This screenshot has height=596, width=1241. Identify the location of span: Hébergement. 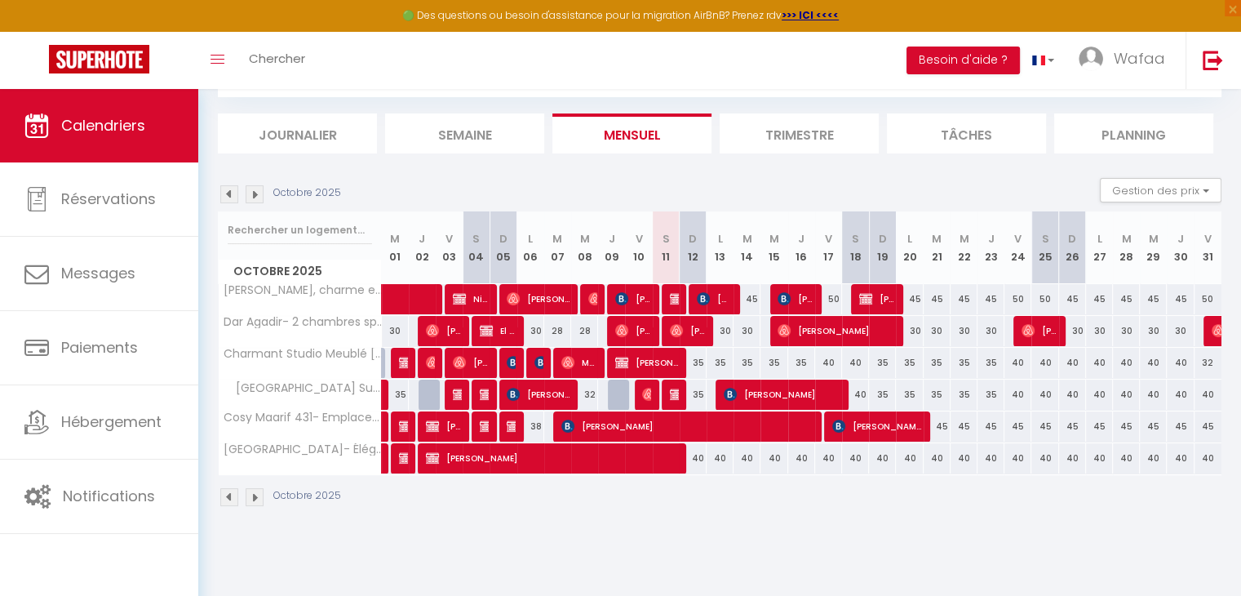
(111, 421).